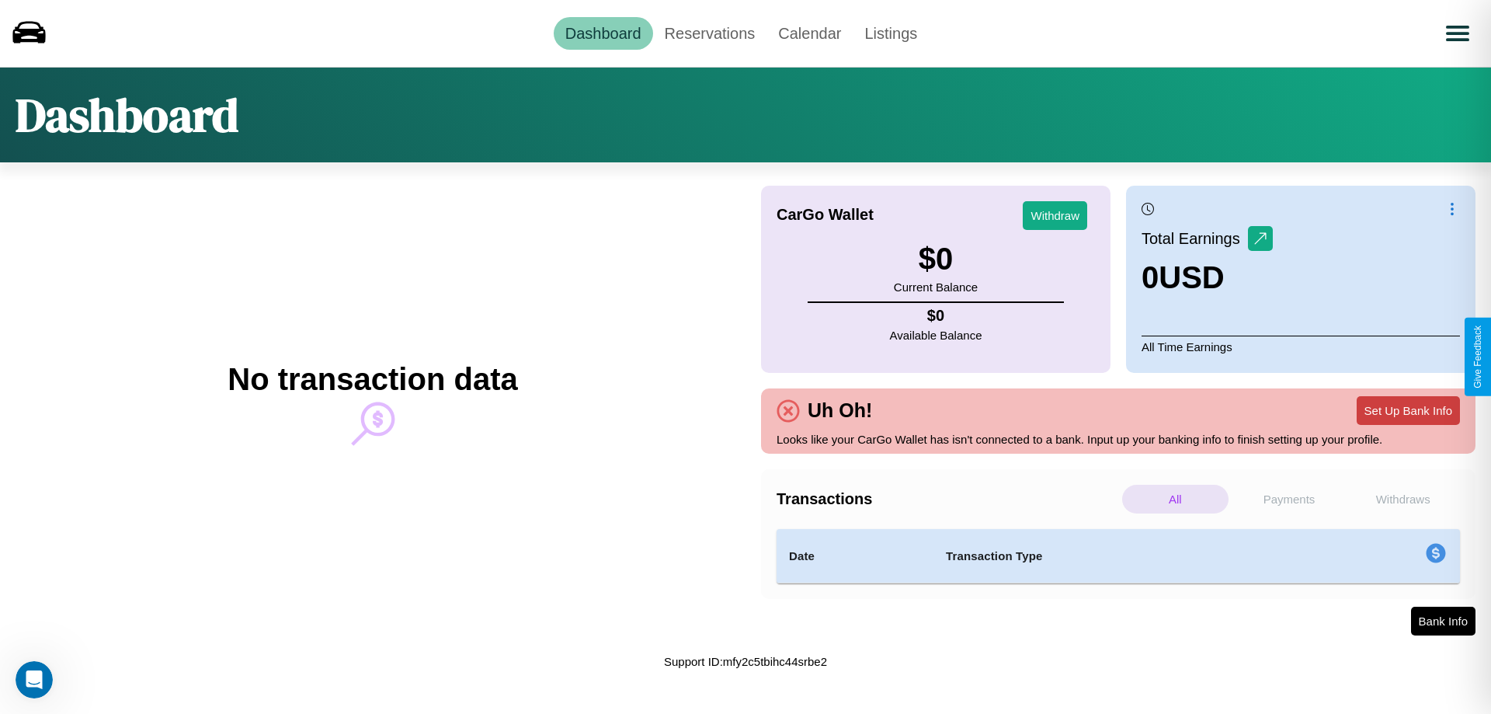 This screenshot has width=1491, height=714. What do you see at coordinates (745, 661) in the screenshot?
I see `p: Support ID: mfy2c5tbihc44srbe2` at bounding box center [745, 661].